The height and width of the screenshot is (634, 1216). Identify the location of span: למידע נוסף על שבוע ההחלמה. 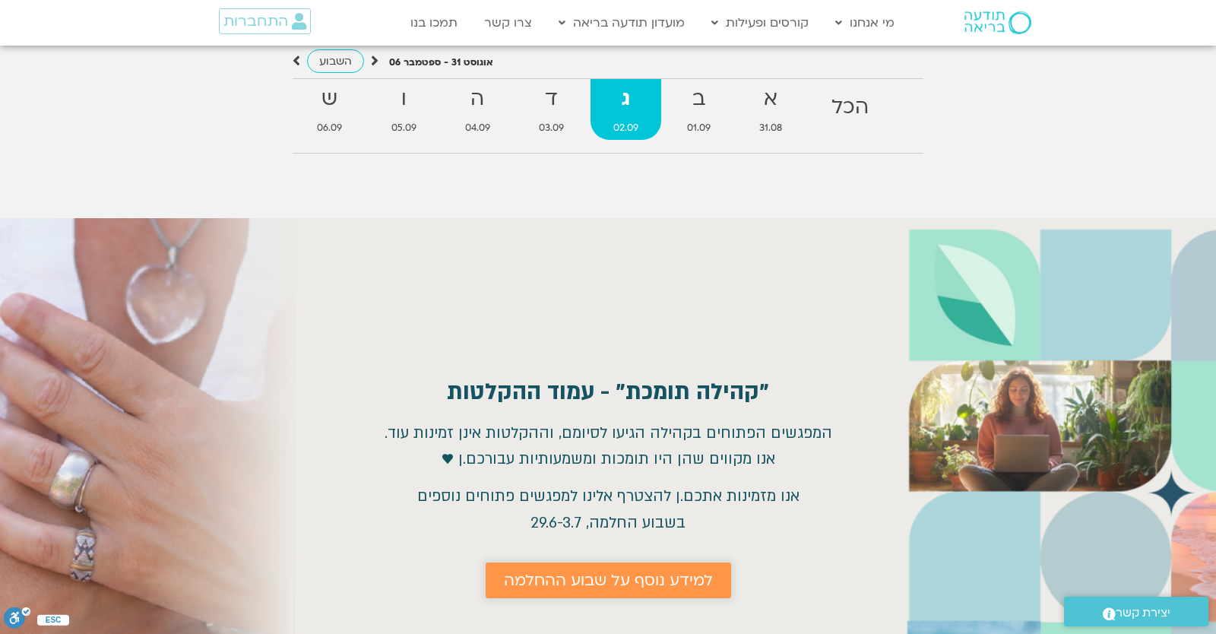
(608, 580).